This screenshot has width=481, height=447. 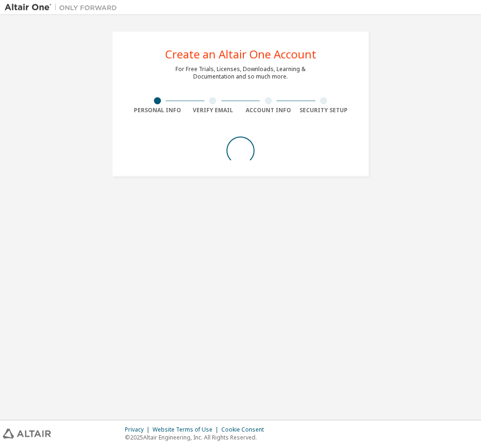 I want to click on img: altair_logo.svg, so click(x=27, y=434).